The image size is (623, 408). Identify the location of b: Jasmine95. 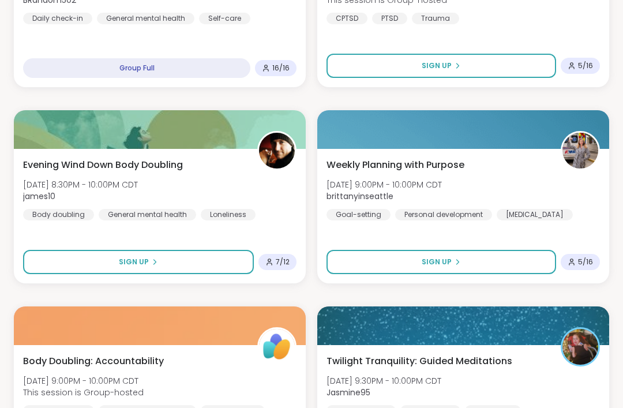
(348, 392).